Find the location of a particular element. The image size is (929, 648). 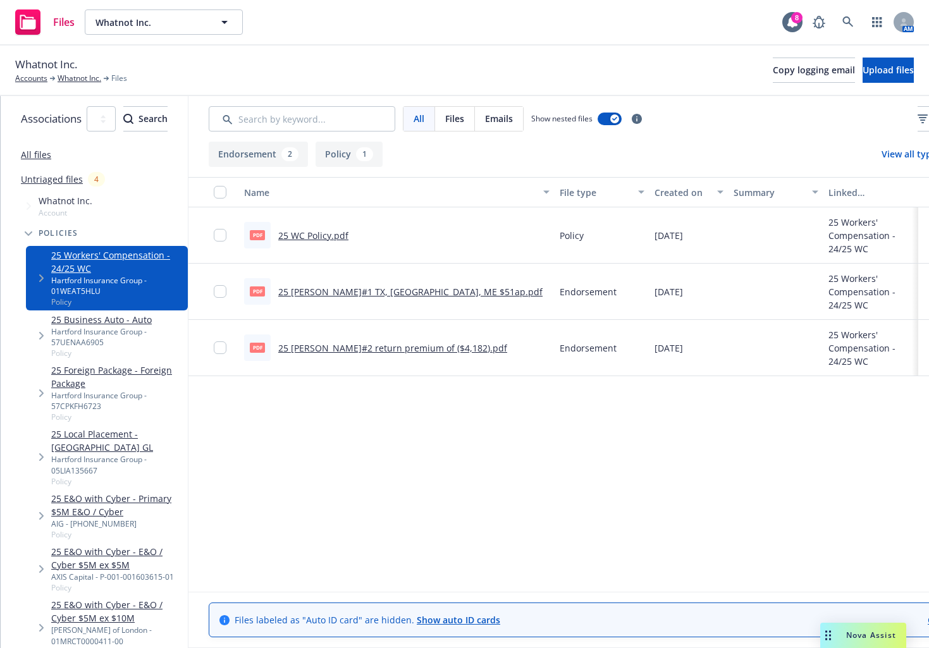

span: All is located at coordinates (419, 118).